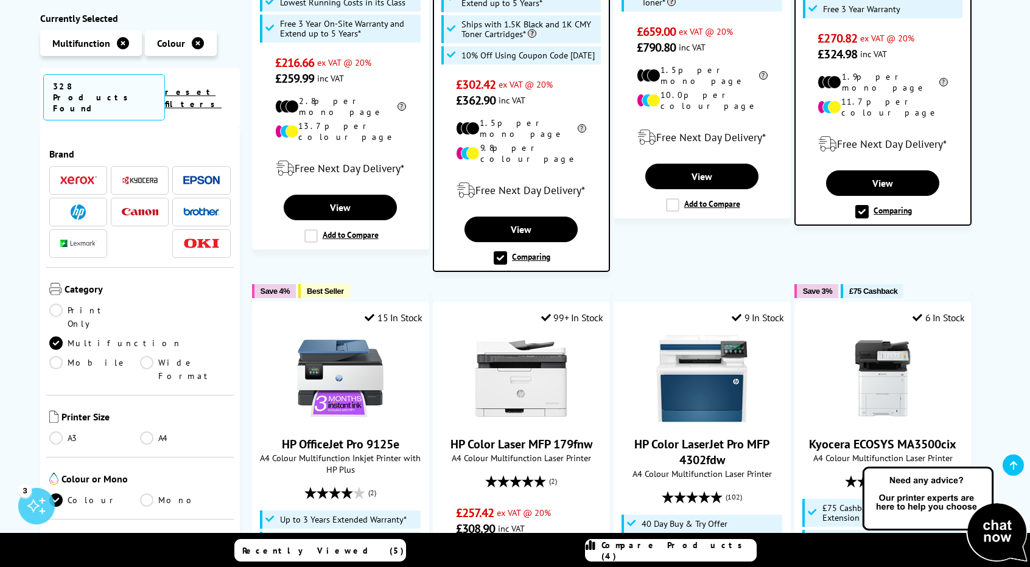 Image resolution: width=1030 pixels, height=567 pixels. What do you see at coordinates (140, 180) in the screenshot?
I see `img: Kyocera` at bounding box center [140, 180].